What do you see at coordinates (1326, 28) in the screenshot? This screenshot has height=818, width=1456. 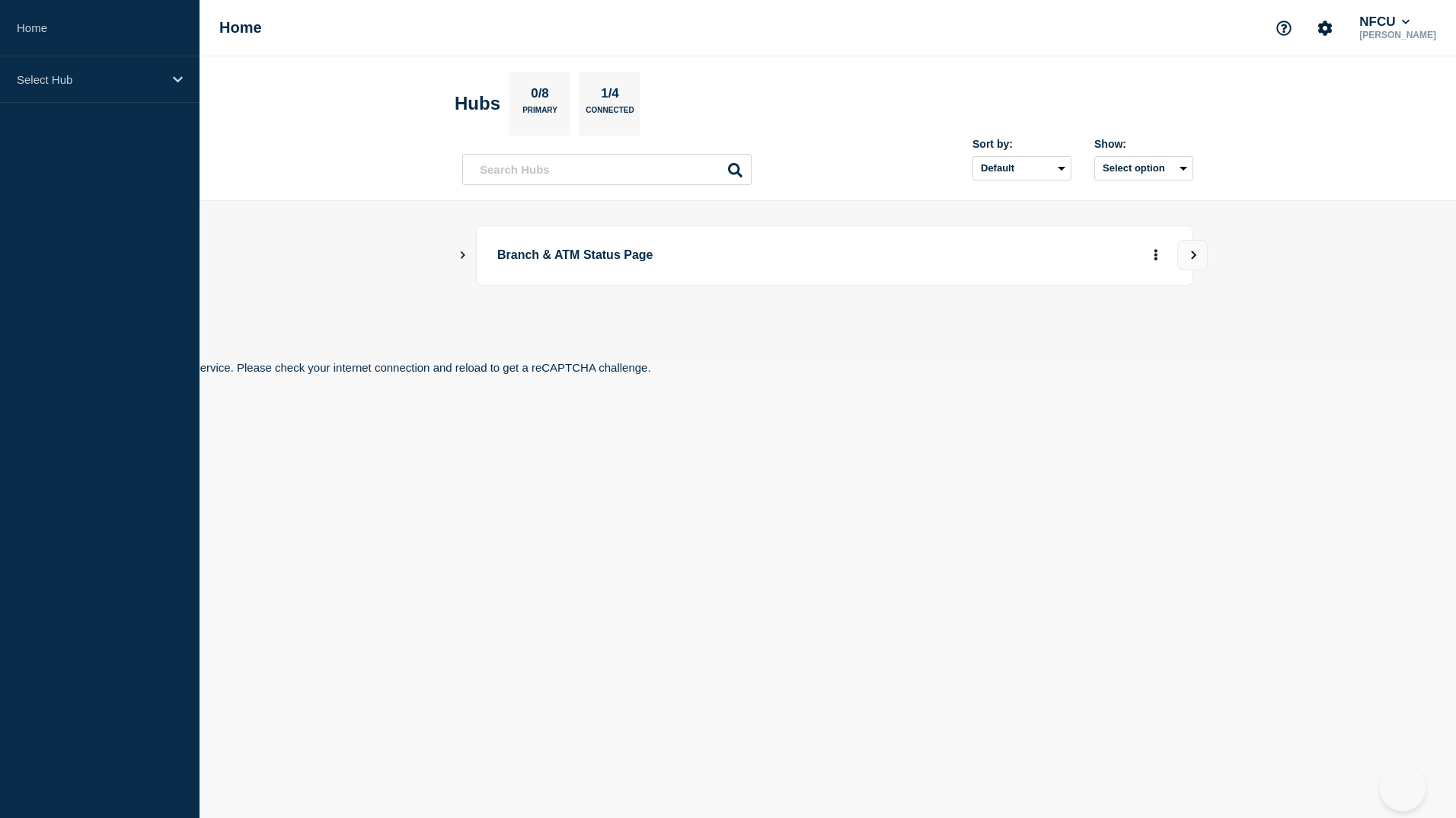 I see `button: Account settings` at bounding box center [1326, 28].